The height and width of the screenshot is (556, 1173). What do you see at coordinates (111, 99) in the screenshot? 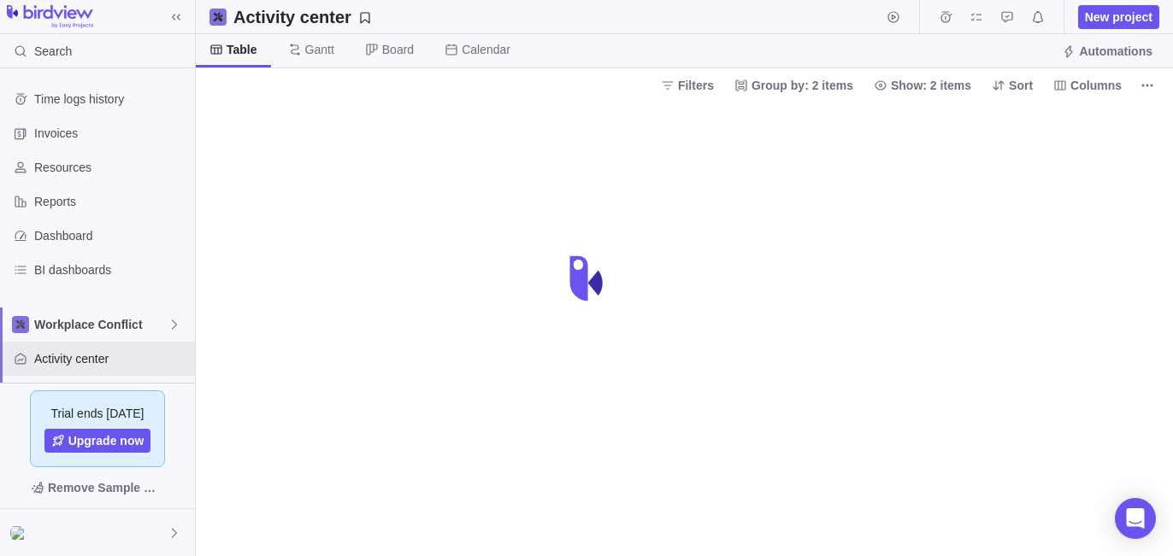
I see `span: Time logs history` at bounding box center [111, 99].